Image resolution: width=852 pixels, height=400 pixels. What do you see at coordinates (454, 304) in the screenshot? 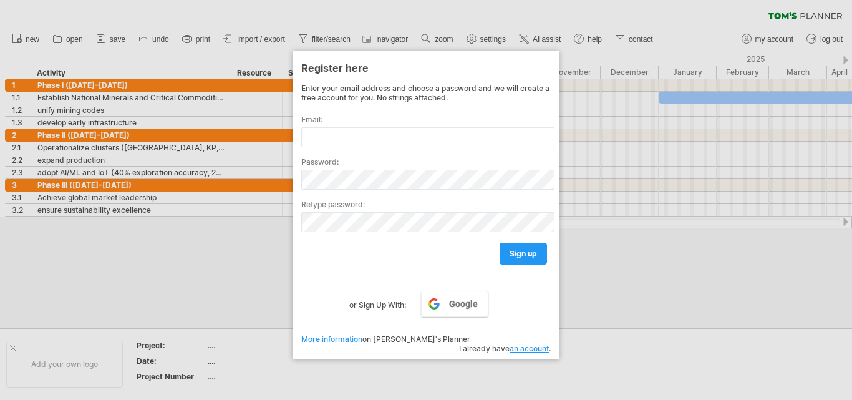
I see `a: Google` at bounding box center [454, 304].